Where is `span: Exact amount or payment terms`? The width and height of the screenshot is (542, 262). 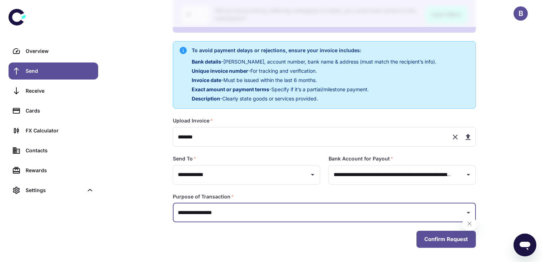
span: Exact amount or payment terms is located at coordinates (230, 89).